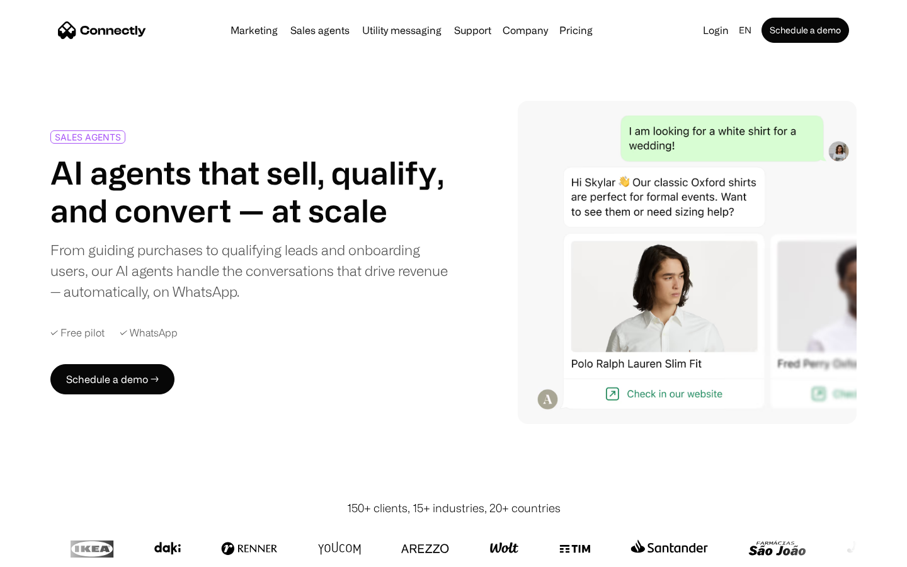 This screenshot has height=567, width=907. Describe the element at coordinates (320, 30) in the screenshot. I see `a: Sales agents` at that location.